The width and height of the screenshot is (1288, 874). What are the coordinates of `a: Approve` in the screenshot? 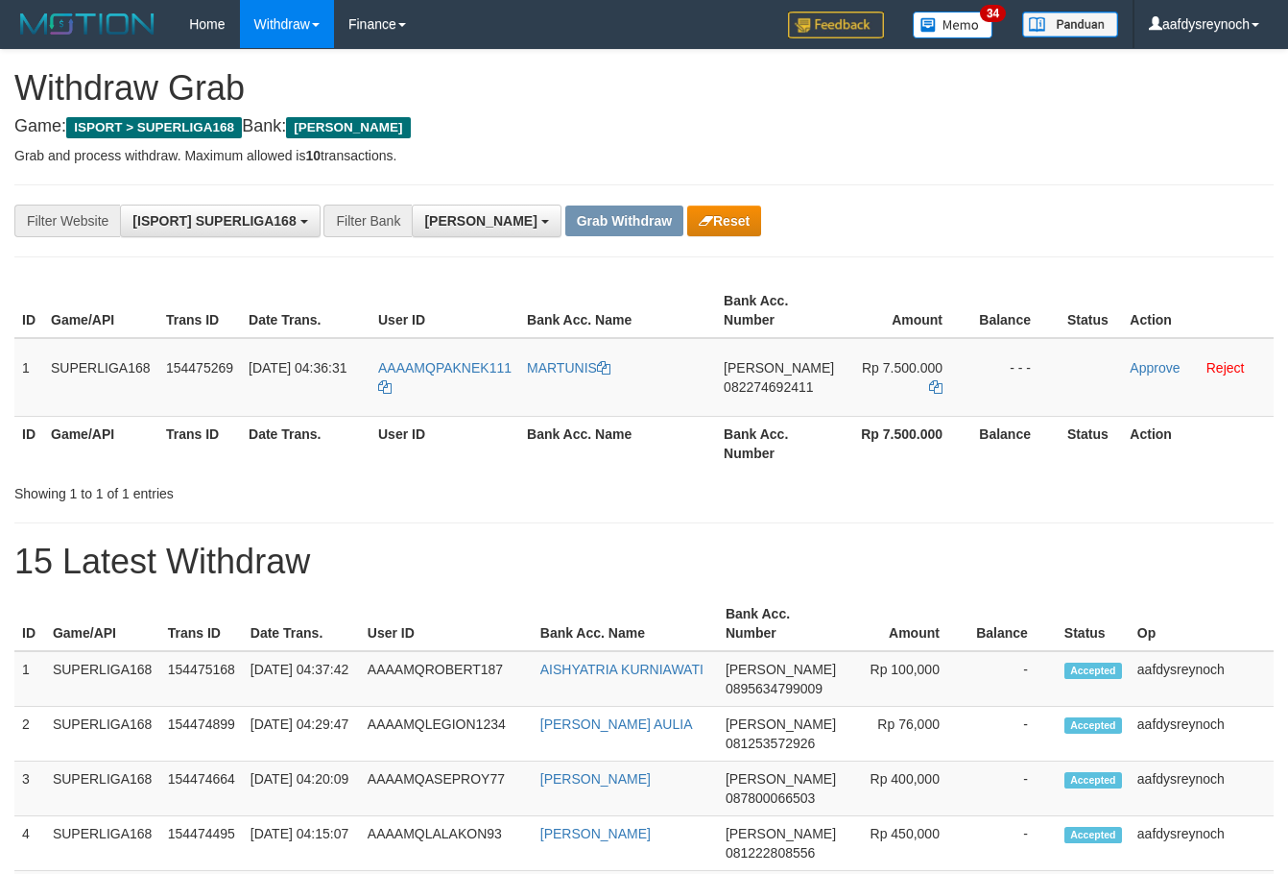 It's located at (1155, 368).